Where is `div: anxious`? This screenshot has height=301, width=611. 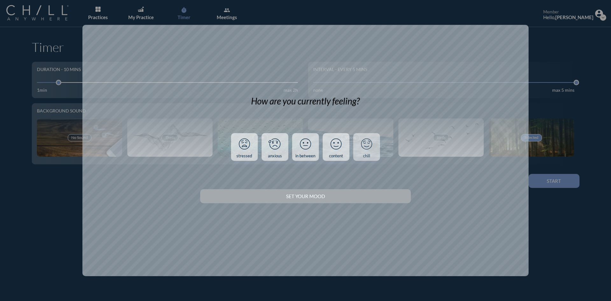
div: anxious is located at coordinates (275, 156).